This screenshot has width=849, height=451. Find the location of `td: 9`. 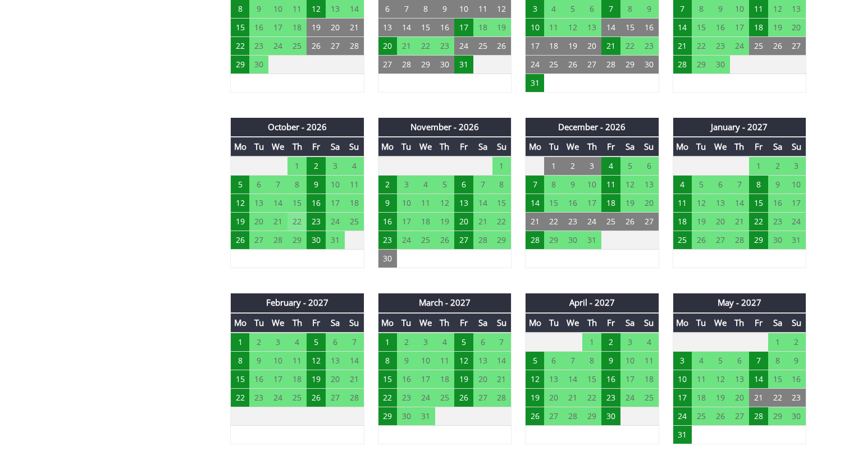

td: 9 is located at coordinates (387, 203).